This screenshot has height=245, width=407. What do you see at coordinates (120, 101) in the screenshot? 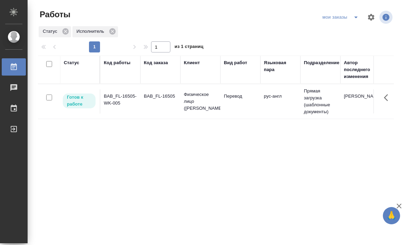
I see `td: BAB_FL-16505-WK-005` at bounding box center [120, 101].